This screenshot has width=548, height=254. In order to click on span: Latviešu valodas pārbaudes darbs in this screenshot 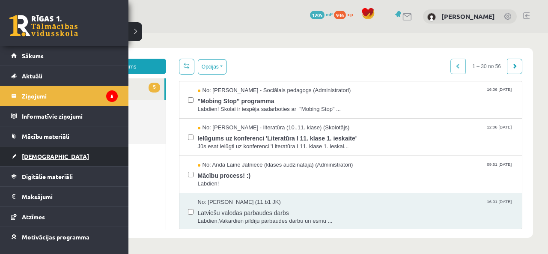, I will do `click(322, 179)`.